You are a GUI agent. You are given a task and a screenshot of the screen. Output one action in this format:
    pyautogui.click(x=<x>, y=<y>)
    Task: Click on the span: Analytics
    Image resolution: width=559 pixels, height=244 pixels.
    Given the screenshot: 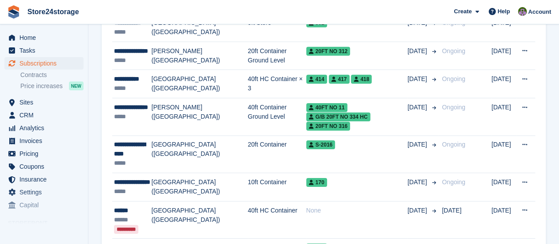 What is the action you would take?
    pyautogui.click(x=46, y=128)
    